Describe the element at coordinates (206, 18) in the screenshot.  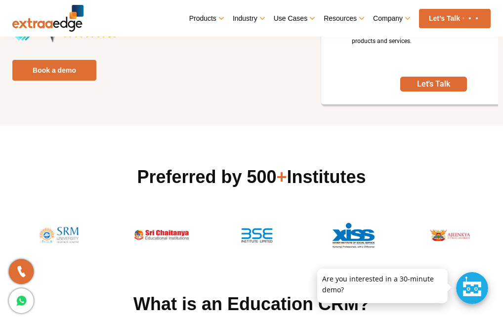
I see `a: Products` at that location.